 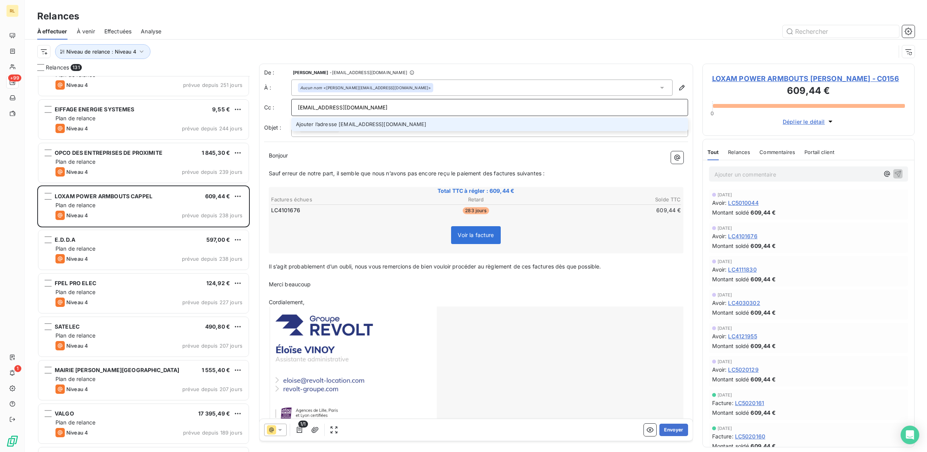 What do you see at coordinates (743, 336) in the screenshot?
I see `span: LC4121955` at bounding box center [743, 336].